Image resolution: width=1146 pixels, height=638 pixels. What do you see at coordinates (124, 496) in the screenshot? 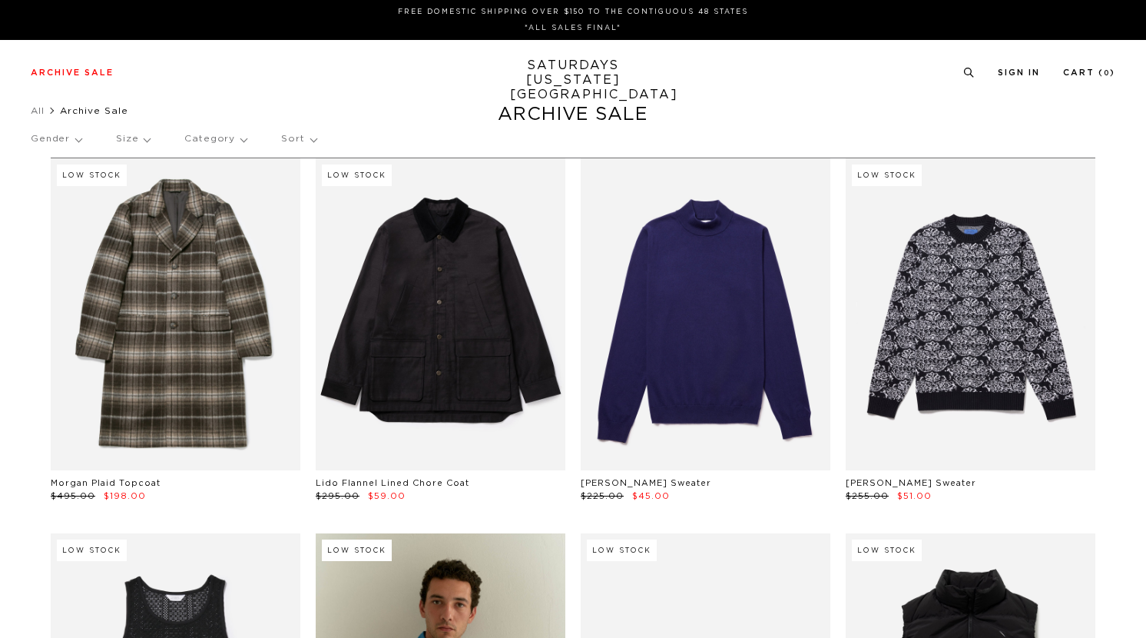
I see `span: $198.00` at bounding box center [124, 496].